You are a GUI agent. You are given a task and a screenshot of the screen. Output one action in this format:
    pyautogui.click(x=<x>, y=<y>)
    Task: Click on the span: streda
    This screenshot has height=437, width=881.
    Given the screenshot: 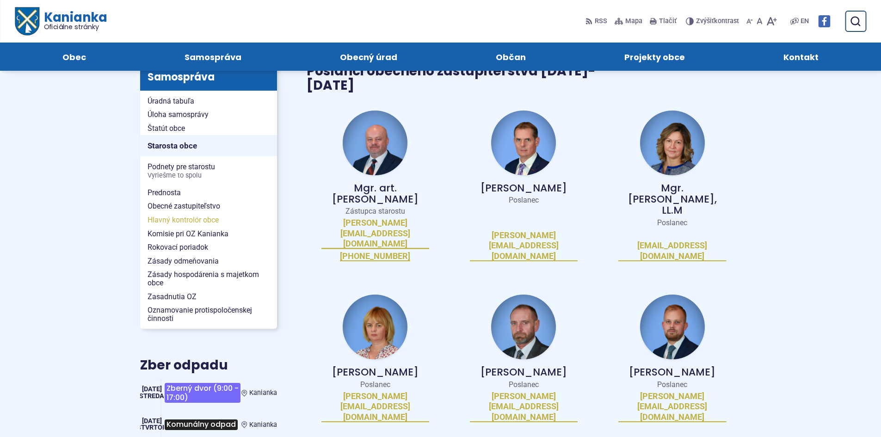 What is the action you would take?
    pyautogui.click(x=152, y=396)
    